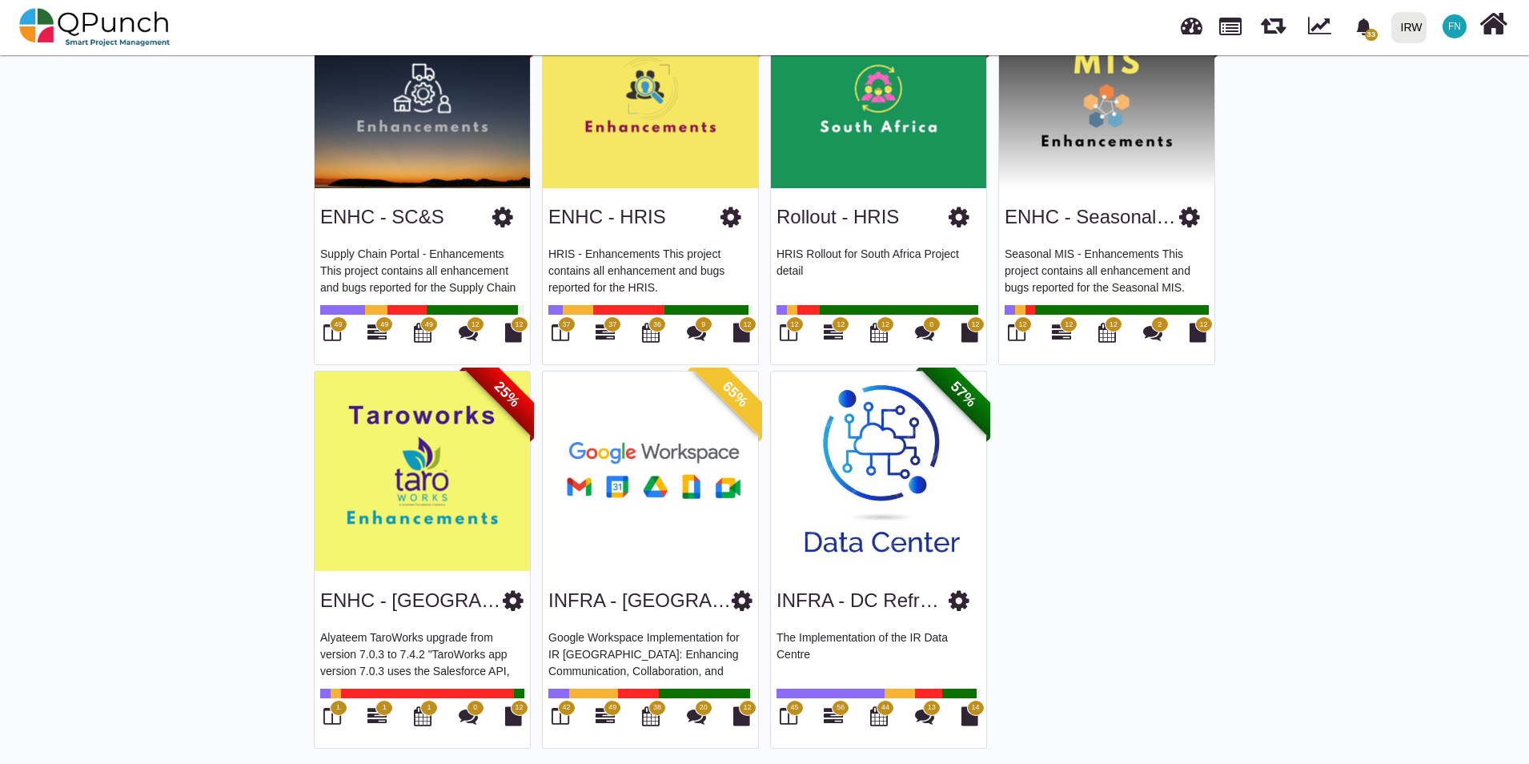 This screenshot has width=1529, height=764. What do you see at coordinates (1411, 27) in the screenshot?
I see `div: IRW` at bounding box center [1411, 27].